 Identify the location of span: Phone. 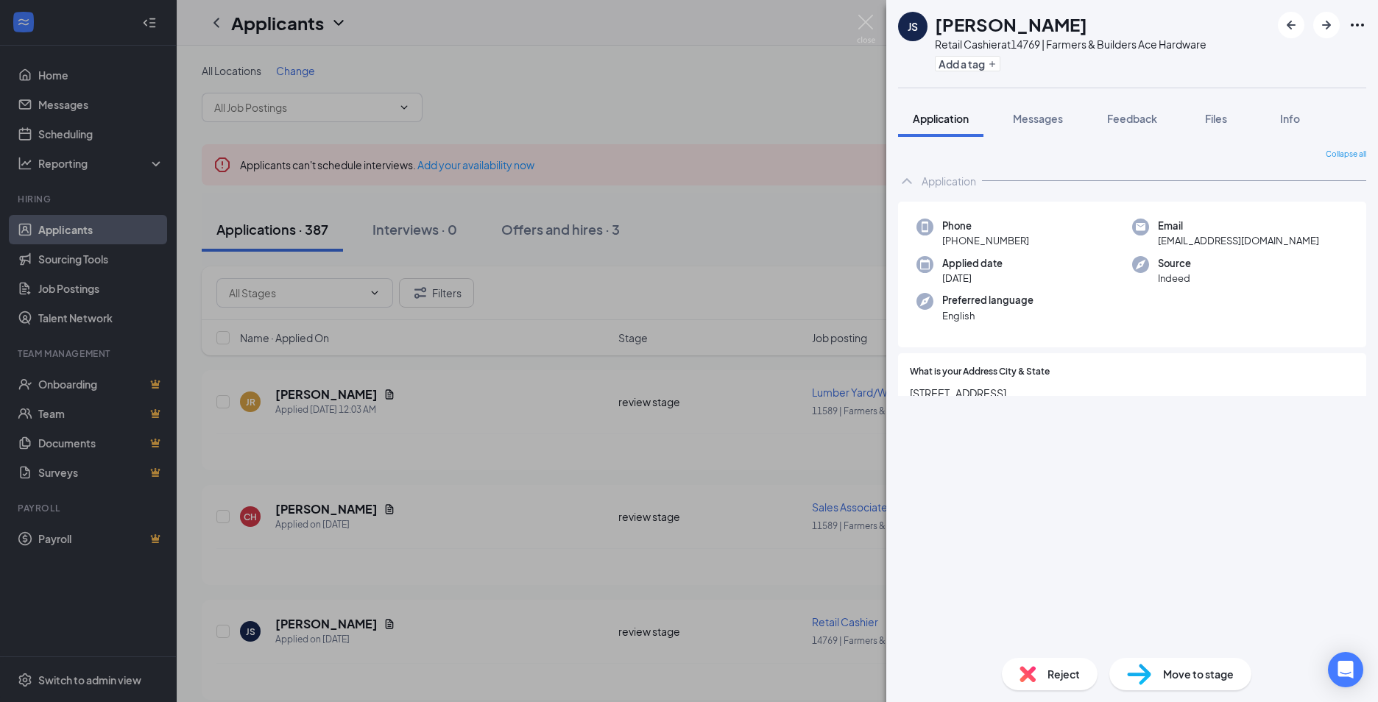
(986, 226).